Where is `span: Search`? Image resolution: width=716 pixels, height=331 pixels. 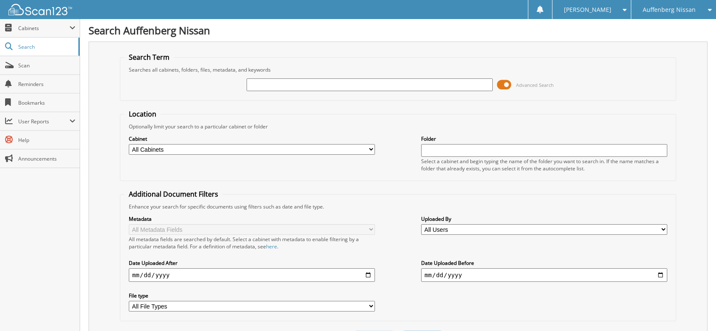
span: Search is located at coordinates (46, 47).